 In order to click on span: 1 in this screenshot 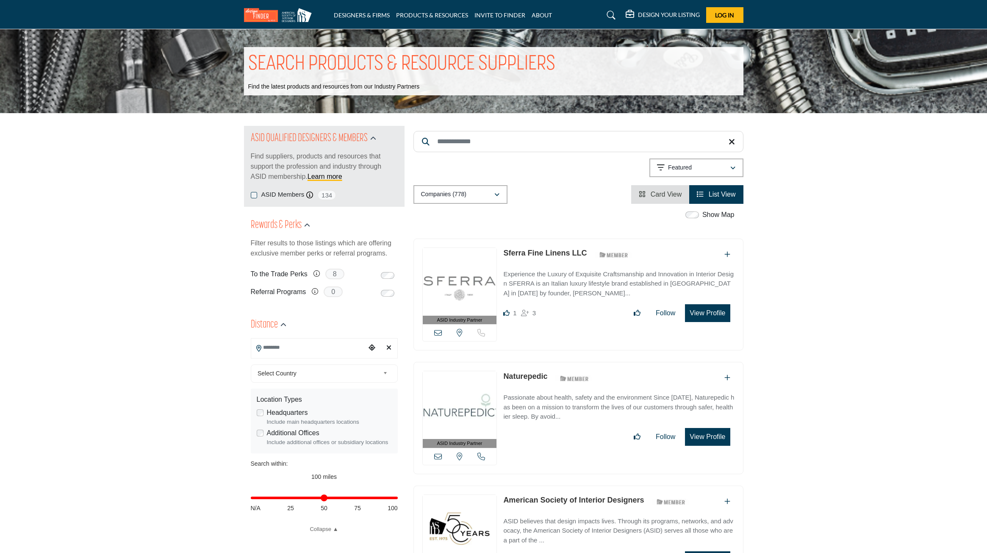, I will do `click(514, 312)`.